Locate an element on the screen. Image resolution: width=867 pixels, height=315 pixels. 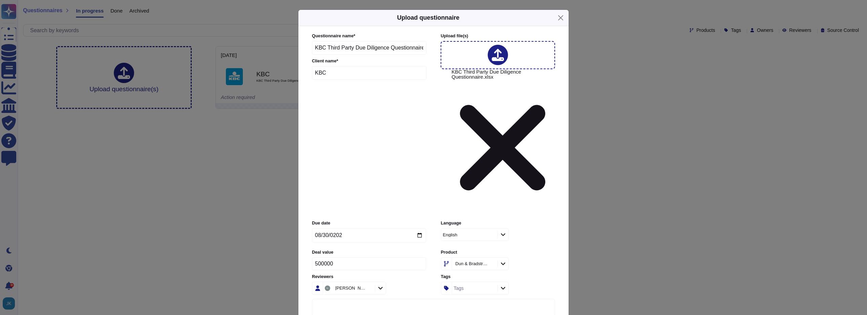
img: user is located at coordinates (327, 288).